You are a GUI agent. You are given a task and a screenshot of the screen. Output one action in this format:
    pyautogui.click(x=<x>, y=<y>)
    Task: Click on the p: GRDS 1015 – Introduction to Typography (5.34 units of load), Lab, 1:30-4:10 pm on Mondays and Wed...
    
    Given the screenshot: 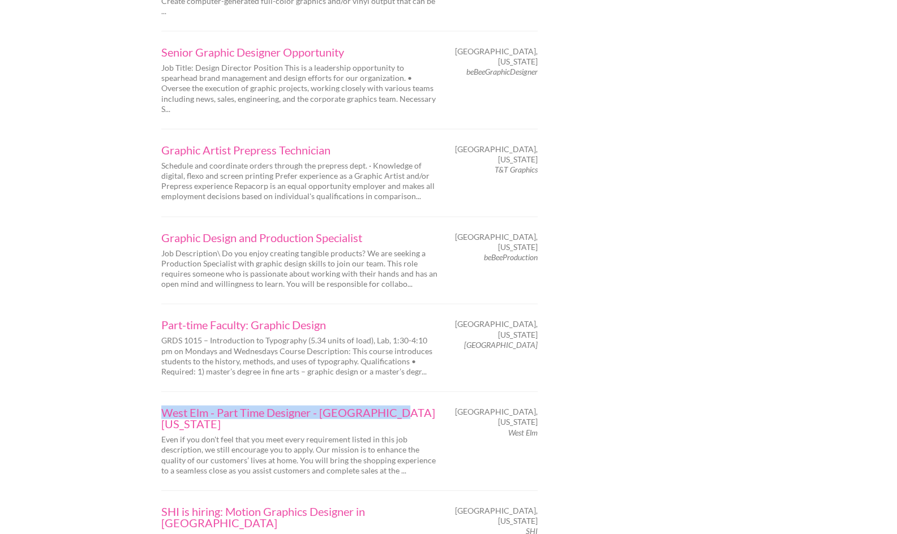 What is the action you would take?
    pyautogui.click(x=300, y=356)
    